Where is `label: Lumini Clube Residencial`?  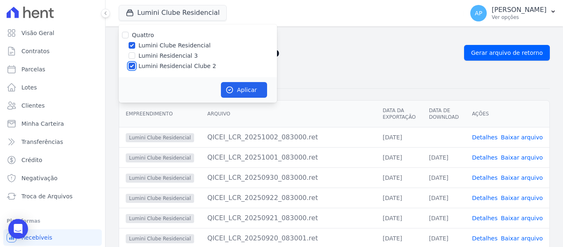 label: Lumini Clube Residencial is located at coordinates (174, 45).